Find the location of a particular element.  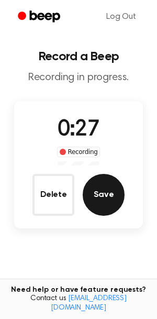

button: Delete Audio Record is located at coordinates (53, 195).